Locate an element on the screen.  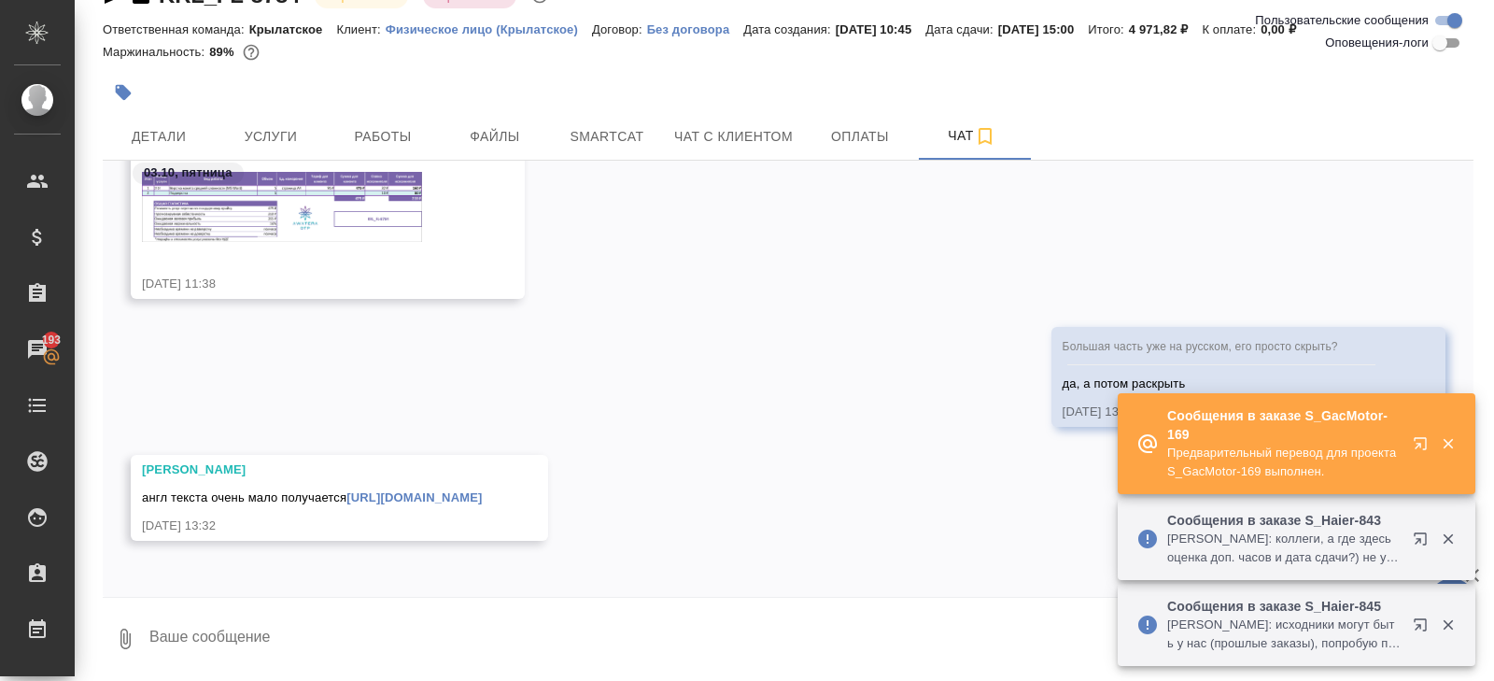
span: Smartcat is located at coordinates (607, 136).